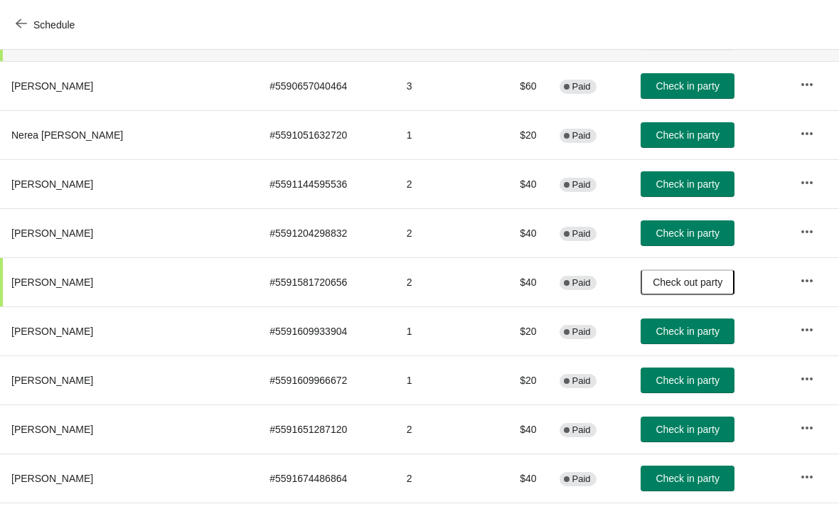  Describe the element at coordinates (326, 85) in the screenshot. I see `td: # 5590657040464` at that location.